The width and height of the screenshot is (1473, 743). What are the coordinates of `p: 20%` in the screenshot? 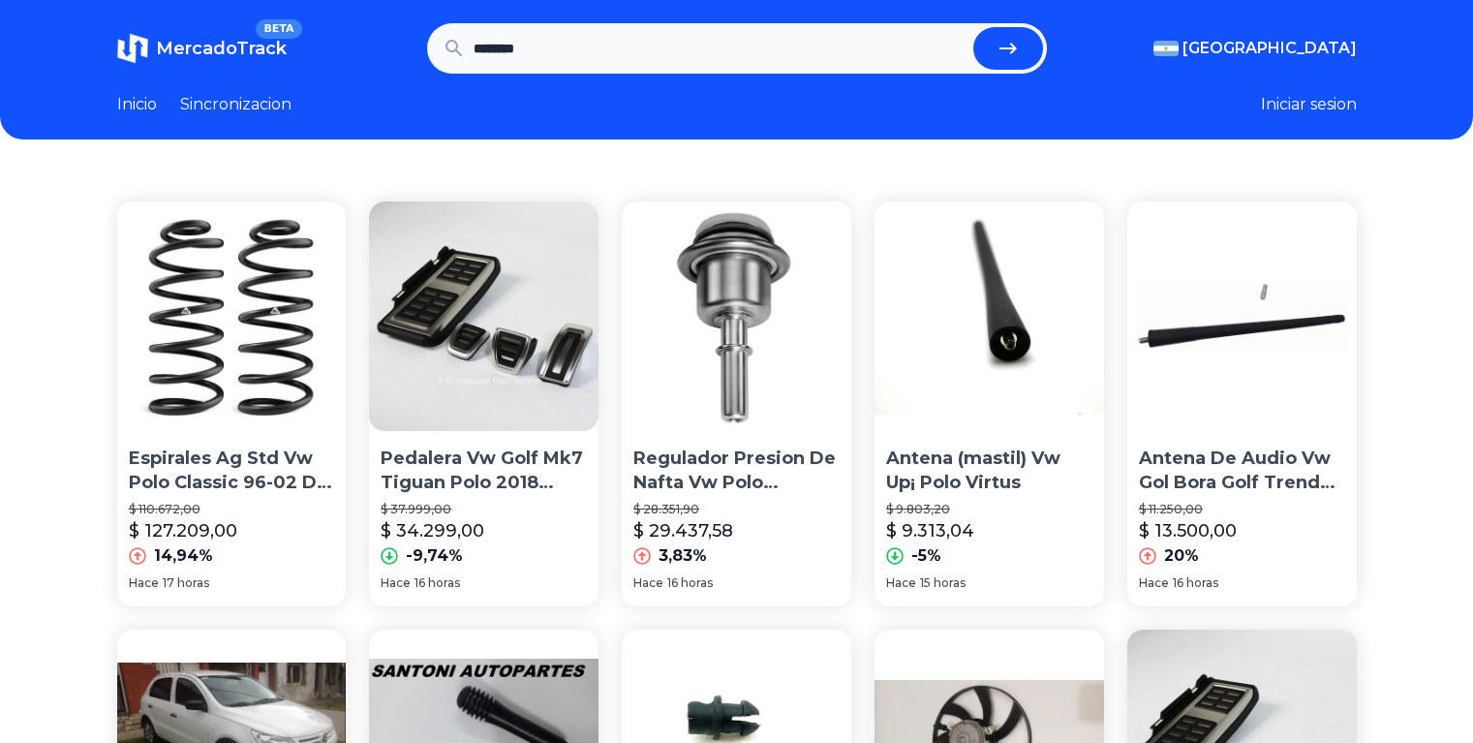 It's located at (1182, 556).